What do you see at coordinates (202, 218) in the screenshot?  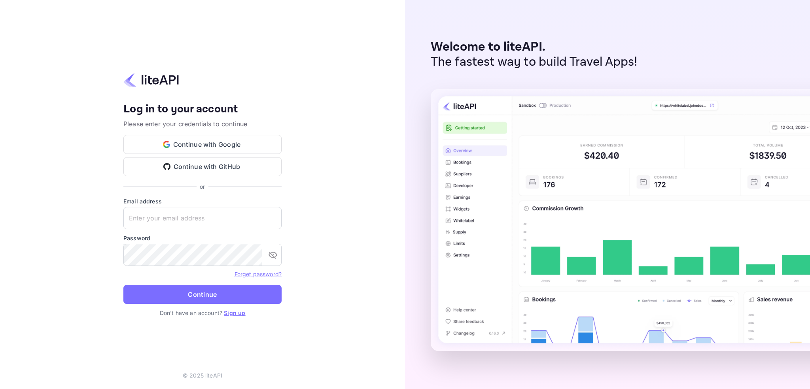 I see `input: Enter your email address` at bounding box center [202, 218].